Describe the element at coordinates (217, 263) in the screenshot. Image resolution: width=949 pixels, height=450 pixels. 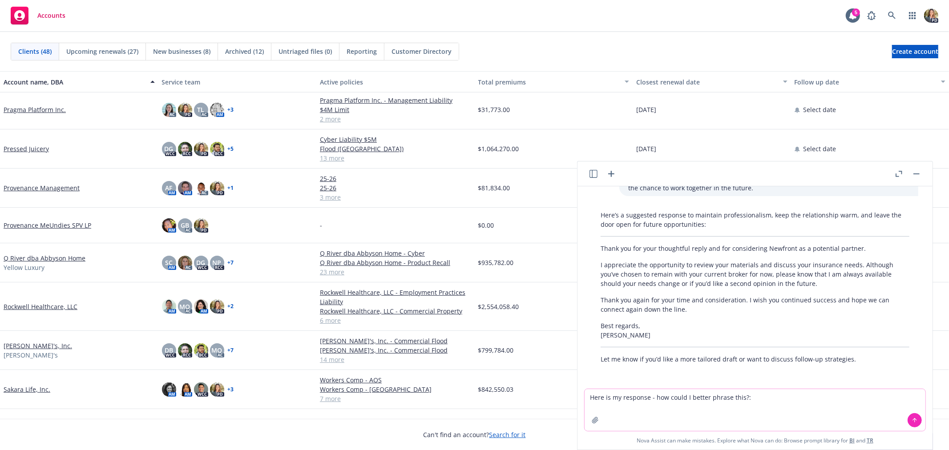
I see `span: NP` at that location.